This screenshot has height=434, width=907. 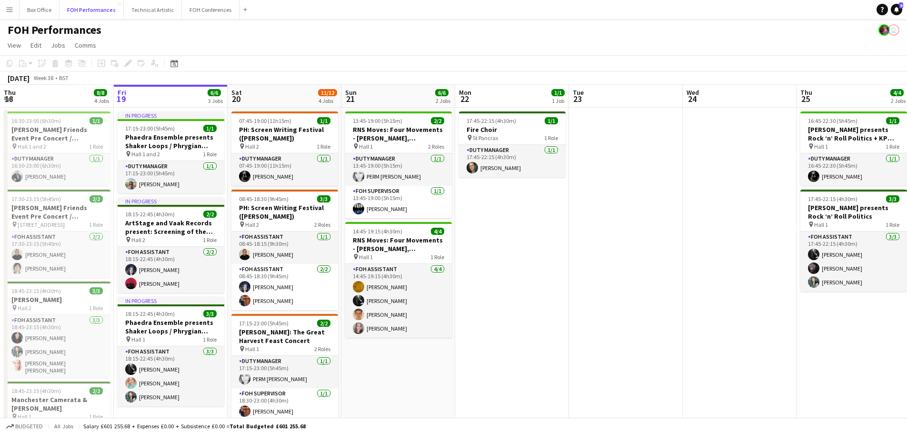 What do you see at coordinates (350, 99) in the screenshot?
I see `span: 21` at bounding box center [350, 99].